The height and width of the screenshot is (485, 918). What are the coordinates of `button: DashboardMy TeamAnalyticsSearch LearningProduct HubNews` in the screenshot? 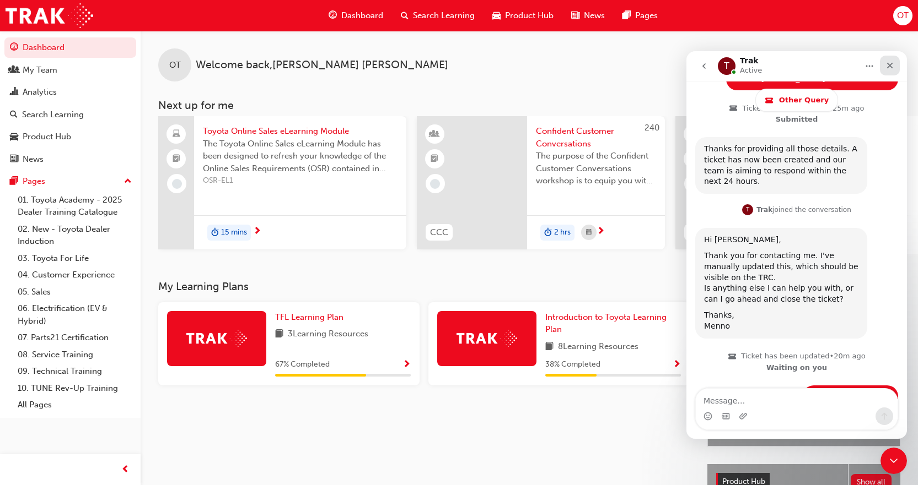 It's located at (70, 103).